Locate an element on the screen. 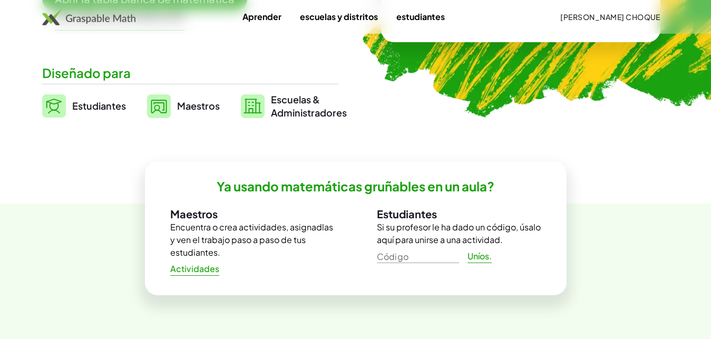 This screenshot has height=339, width=711. span: Actividades is located at coordinates (195, 269).